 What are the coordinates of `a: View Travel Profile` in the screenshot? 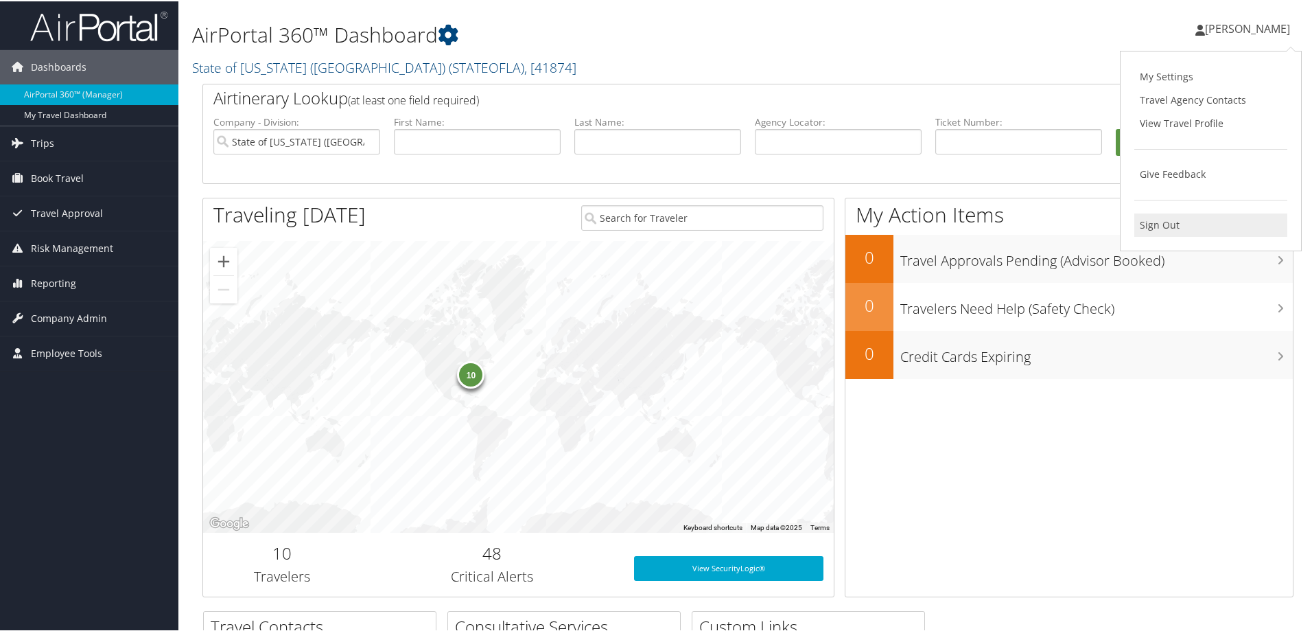 It's located at (1210, 122).